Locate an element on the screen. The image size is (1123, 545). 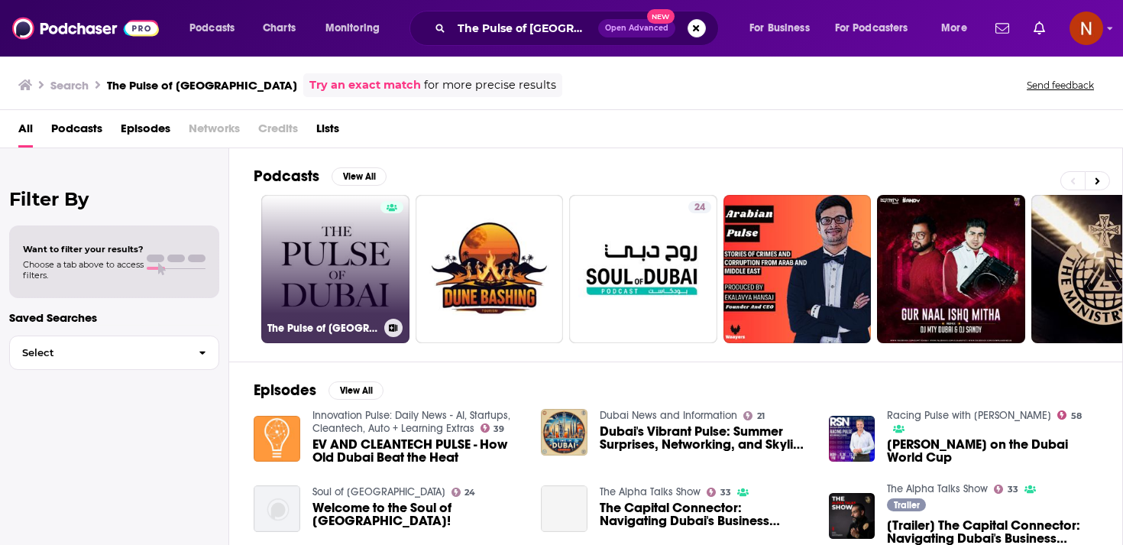
a: Innovation Pulse: Daily News - AI, Startups, Cleantech, Auto + Learning Extras is located at coordinates (411, 422).